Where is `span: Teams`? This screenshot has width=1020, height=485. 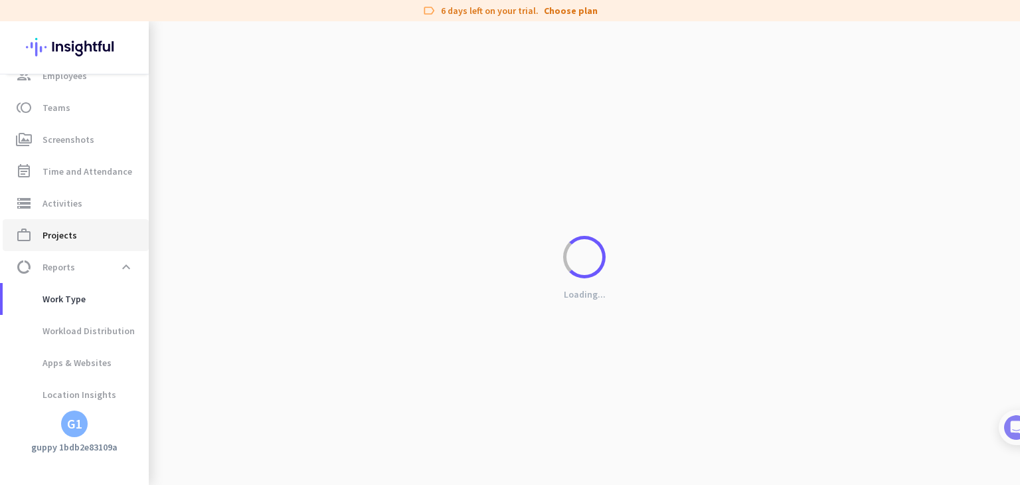 span: Teams is located at coordinates (56, 108).